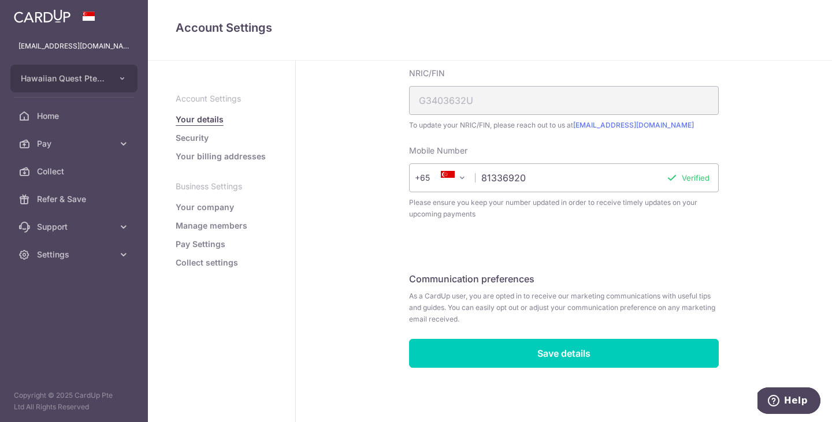 Image resolution: width=832 pixels, height=422 pixels. What do you see at coordinates (75, 144) in the screenshot?
I see `span: Pay` at bounding box center [75, 144].